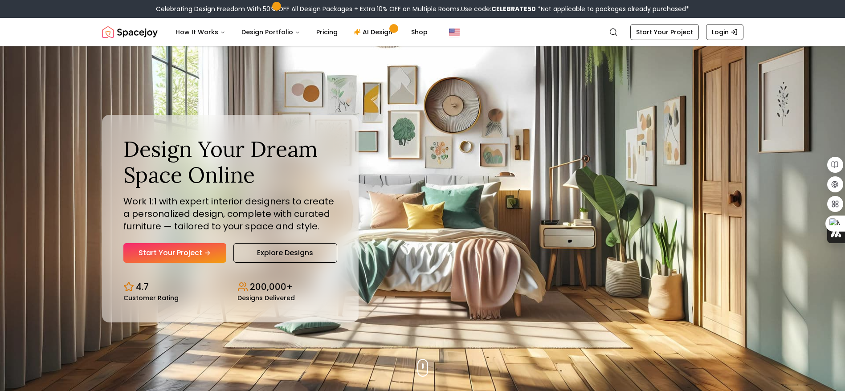  I want to click on nav: Main, so click(302, 32).